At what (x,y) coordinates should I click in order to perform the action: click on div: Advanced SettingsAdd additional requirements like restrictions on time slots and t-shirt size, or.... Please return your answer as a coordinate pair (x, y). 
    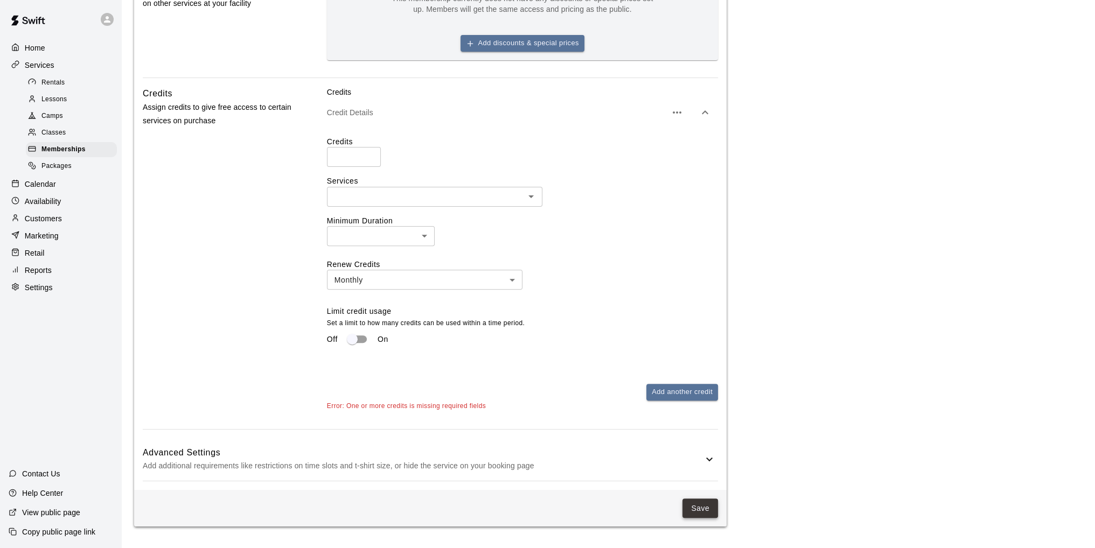
    Looking at the image, I should click on (430, 459).